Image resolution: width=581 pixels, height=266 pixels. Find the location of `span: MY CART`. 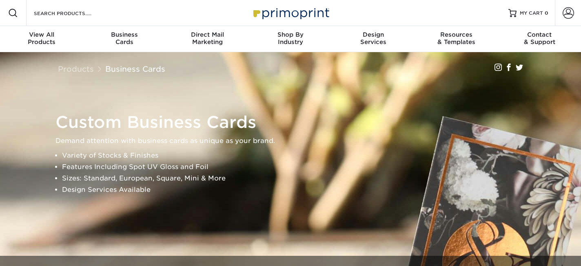

span: MY CART is located at coordinates (531, 13).